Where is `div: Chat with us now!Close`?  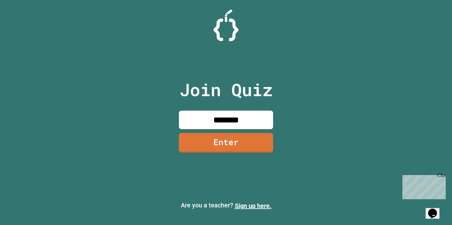 div: Chat with us now!Close is located at coordinates (23, 21).